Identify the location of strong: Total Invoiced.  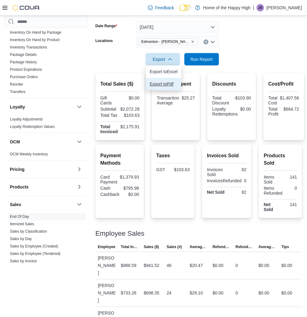
(109, 129).